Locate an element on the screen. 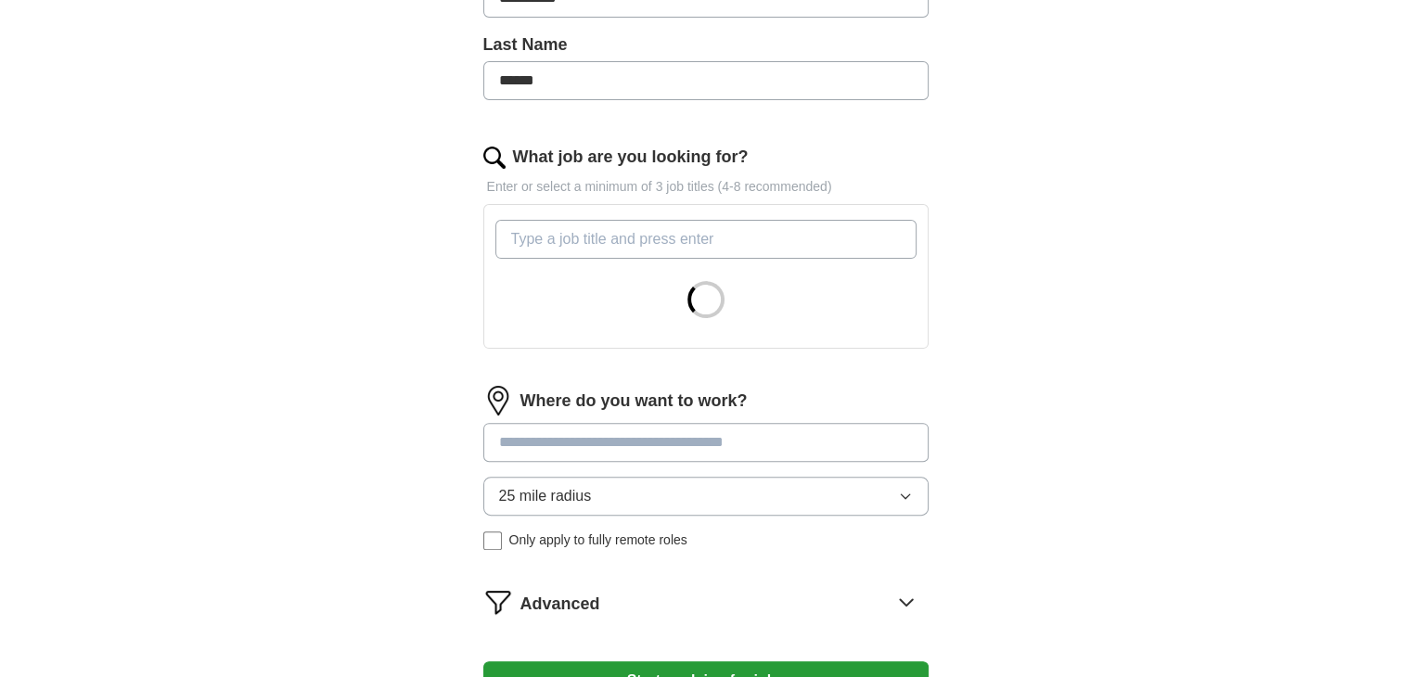 The height and width of the screenshot is (677, 1411). input: Only apply to fully remote roles is located at coordinates (493, 541).